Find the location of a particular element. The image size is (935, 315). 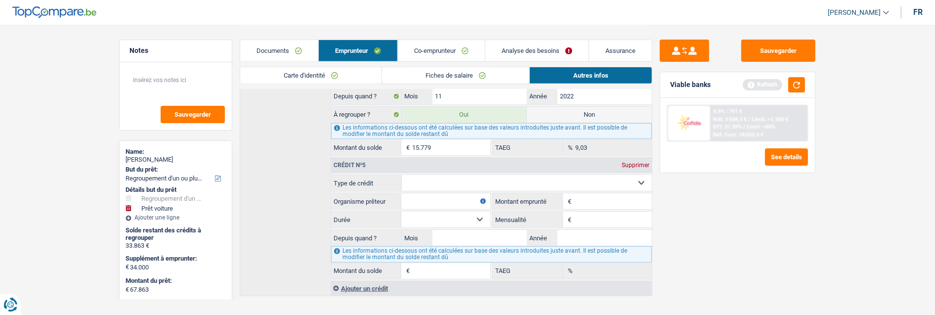

label: Montant emprunté is located at coordinates (528, 201).